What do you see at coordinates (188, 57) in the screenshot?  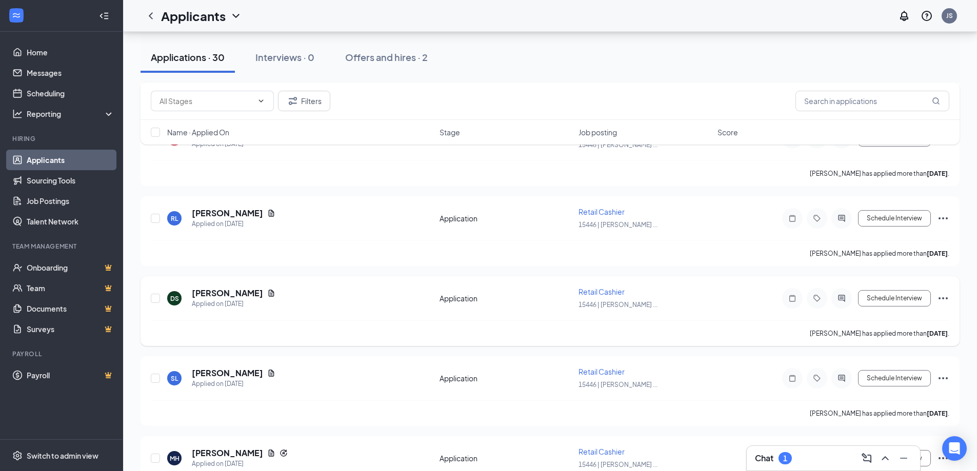 I see `div: Applications · 30` at bounding box center [188, 57].